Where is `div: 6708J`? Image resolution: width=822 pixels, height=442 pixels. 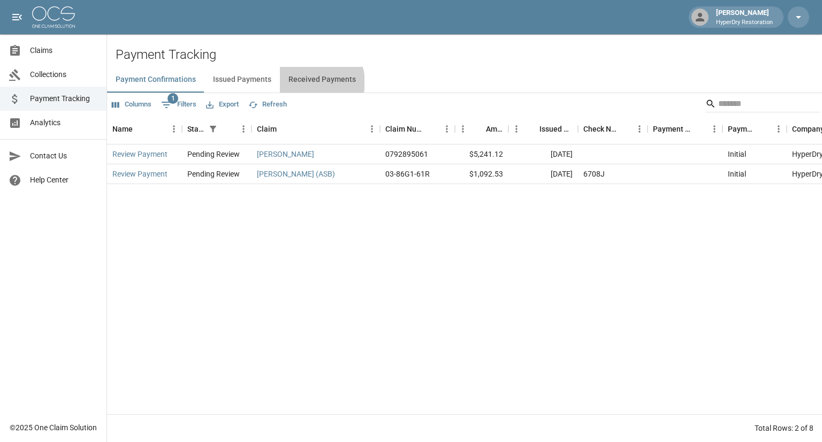
div: 6708J is located at coordinates (594, 174).